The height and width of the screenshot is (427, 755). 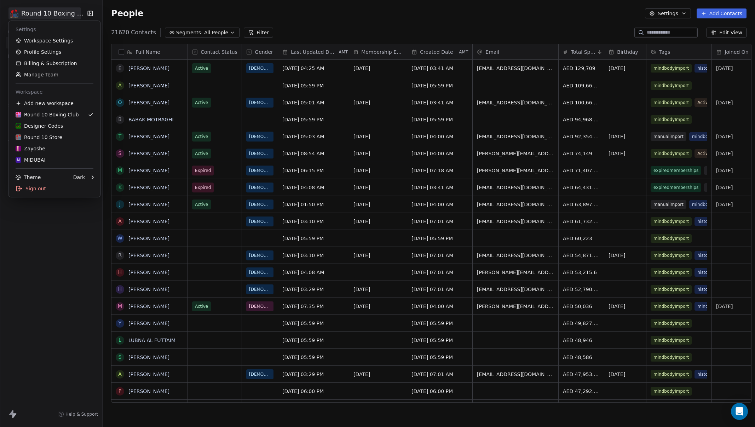 I want to click on div: Sign out, so click(x=54, y=188).